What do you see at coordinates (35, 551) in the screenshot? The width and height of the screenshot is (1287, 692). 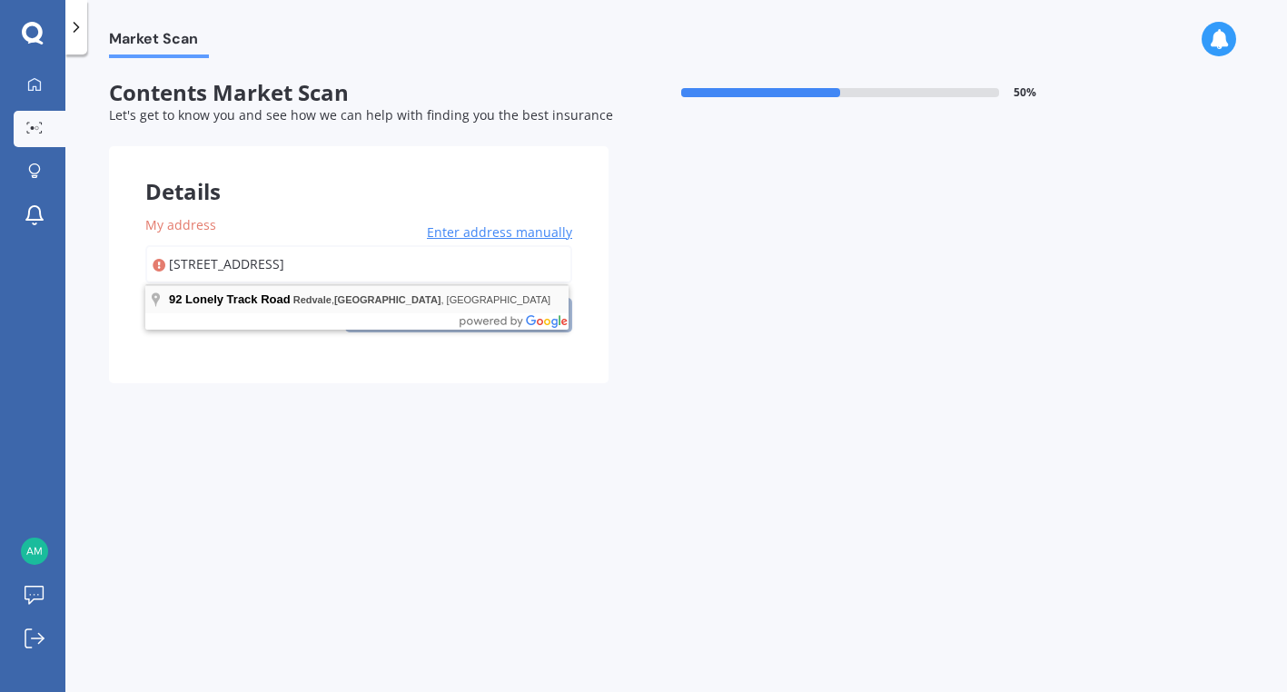 I see `img: e34a294212599b65e0006bf806489548` at bounding box center [35, 551].